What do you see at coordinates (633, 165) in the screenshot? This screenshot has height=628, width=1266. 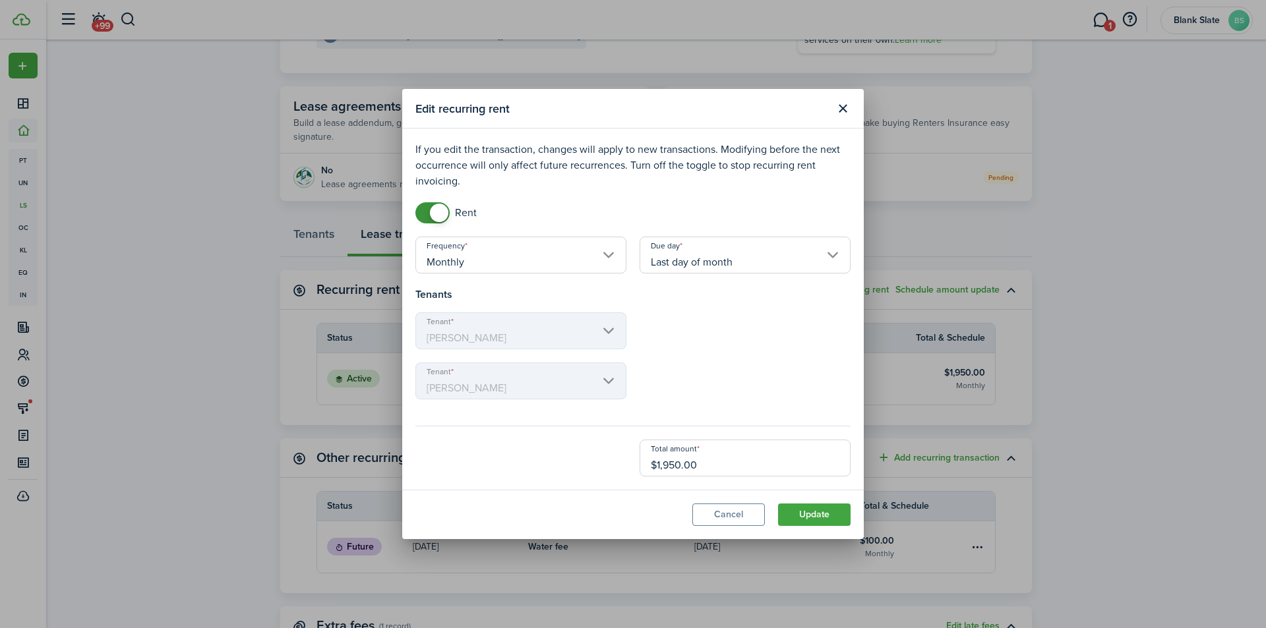 I see `p: If you edit the transaction, changes will apply to new transactions. Modifying before the next oc...` at bounding box center [633, 165].